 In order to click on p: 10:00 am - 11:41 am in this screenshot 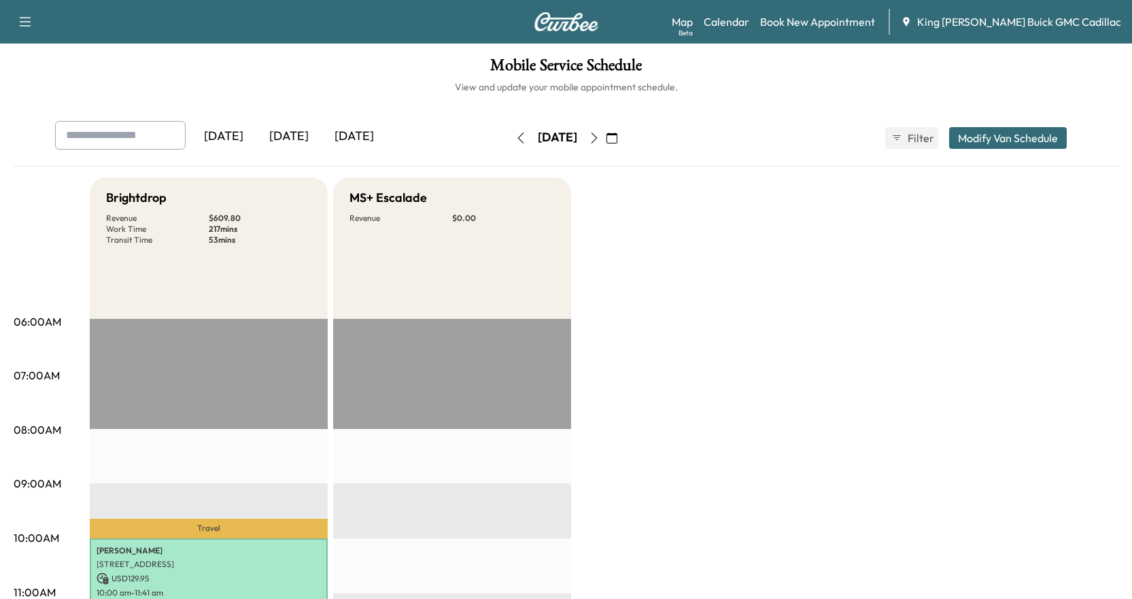, I will do `click(209, 593)`.